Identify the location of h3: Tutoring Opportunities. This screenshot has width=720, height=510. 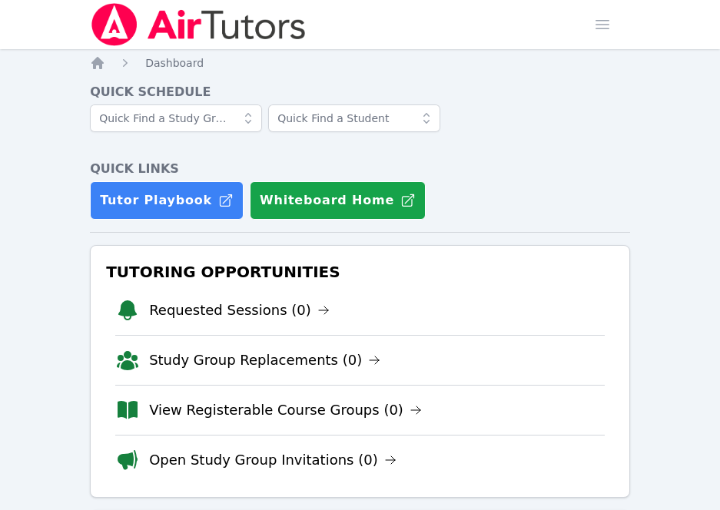
(359, 272).